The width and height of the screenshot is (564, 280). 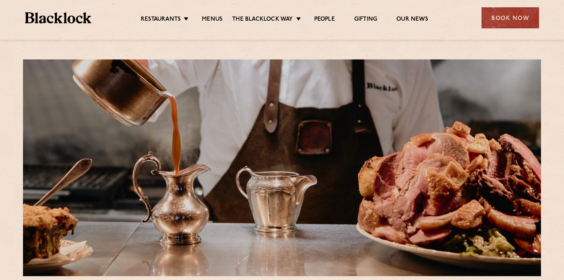 I want to click on a: Menus, so click(x=212, y=20).